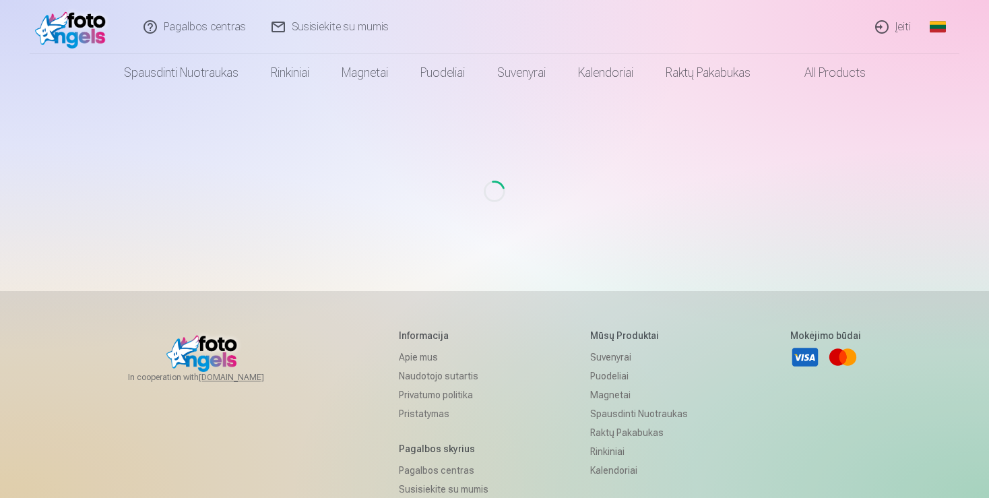 The image size is (989, 498). I want to click on img: /fa2, so click(73, 27).